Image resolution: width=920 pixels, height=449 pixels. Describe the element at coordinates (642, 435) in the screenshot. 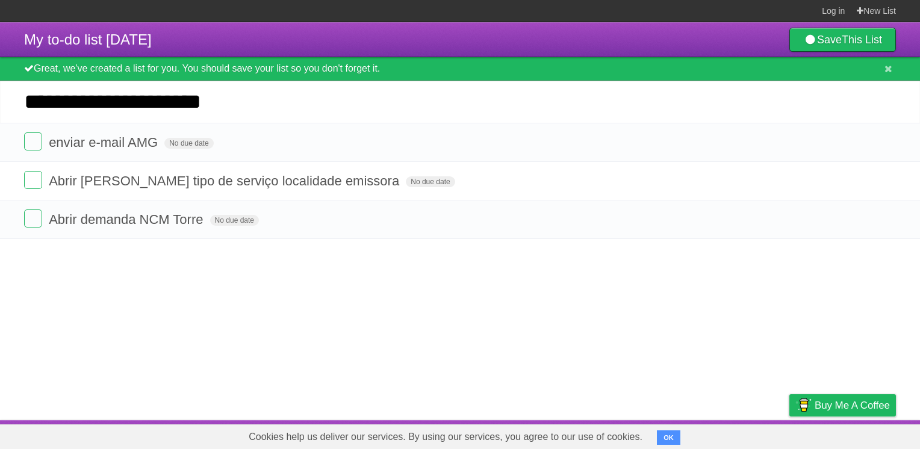

I see `a: About` at that location.